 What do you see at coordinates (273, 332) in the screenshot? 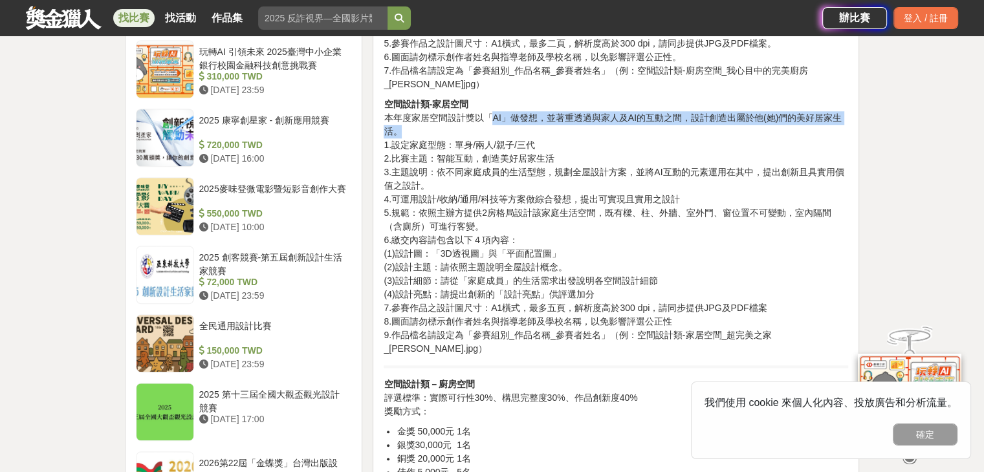
I see `div: 全民通用設計比賽` at bounding box center [273, 332].